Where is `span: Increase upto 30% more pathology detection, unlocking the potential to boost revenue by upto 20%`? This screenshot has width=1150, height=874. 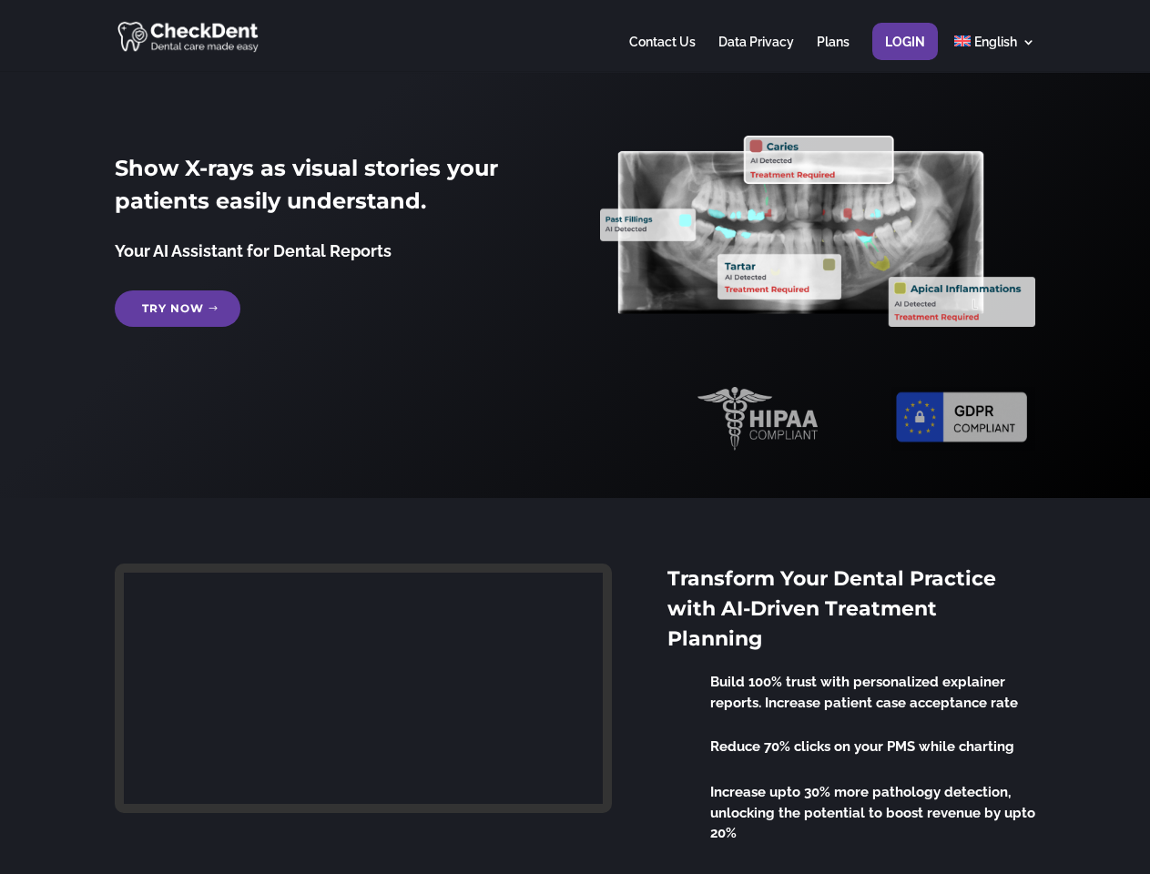 span: Increase upto 30% more pathology detection, unlocking the potential to boost revenue by upto 20% is located at coordinates (872, 812).